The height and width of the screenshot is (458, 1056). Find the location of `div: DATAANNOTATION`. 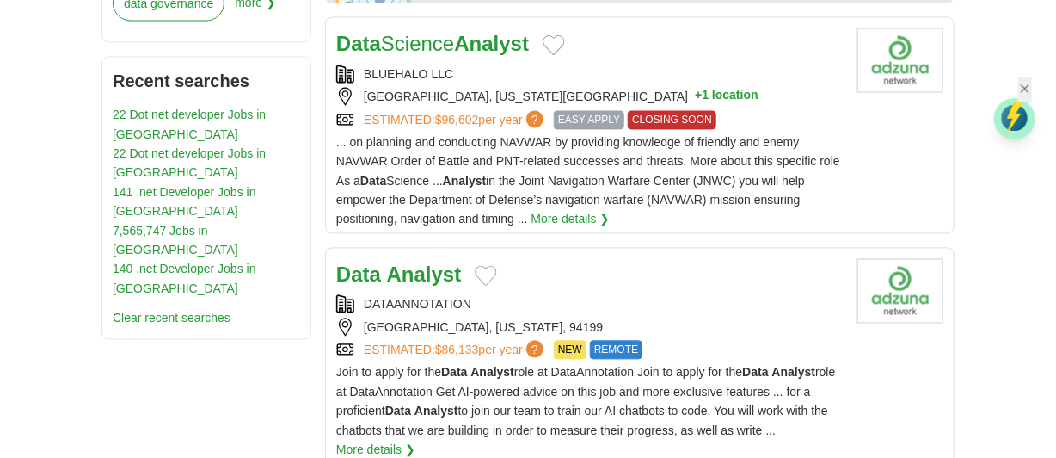

div: DATAANNOTATION is located at coordinates (590, 304).